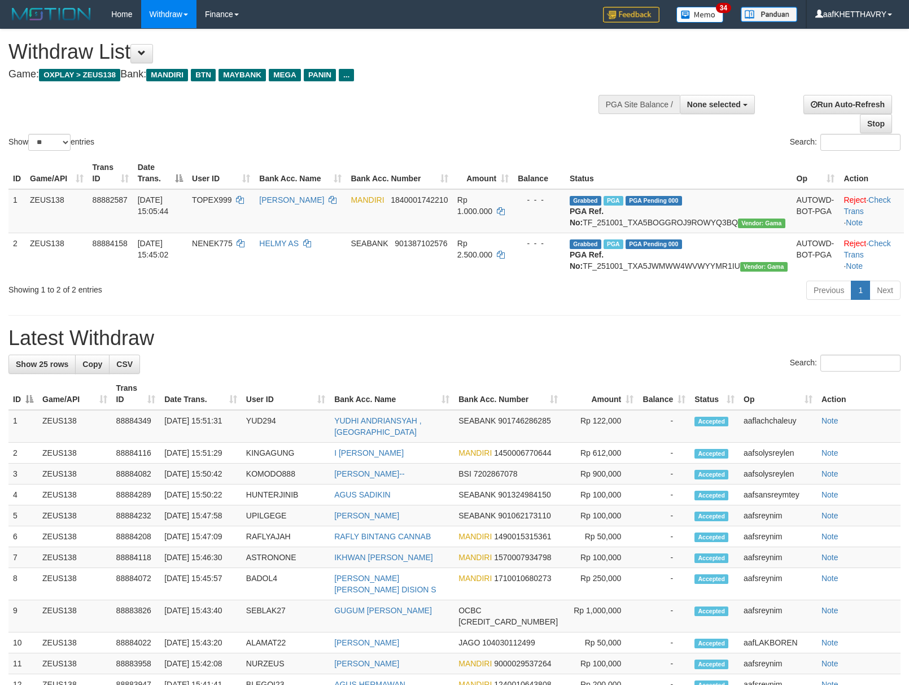 The width and height of the screenshot is (909, 685). What do you see at coordinates (300, 173) in the screenshot?
I see `th: Bank Acc. Name: activate to sort column ascending` at bounding box center [300, 173].